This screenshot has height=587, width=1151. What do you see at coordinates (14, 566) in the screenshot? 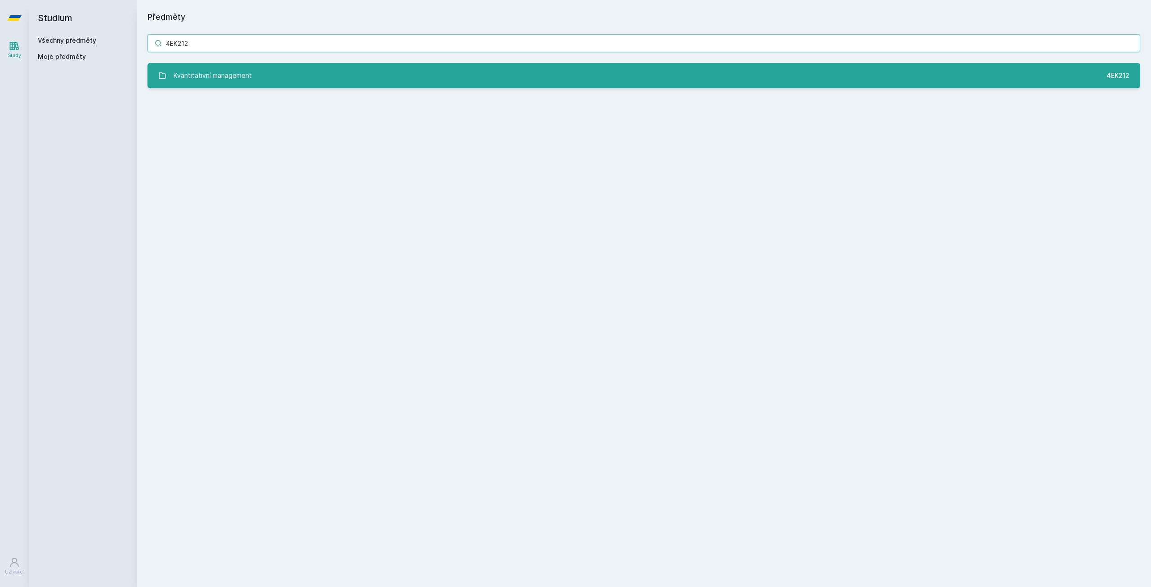
I see `a: Uživatel` at bounding box center [14, 566].